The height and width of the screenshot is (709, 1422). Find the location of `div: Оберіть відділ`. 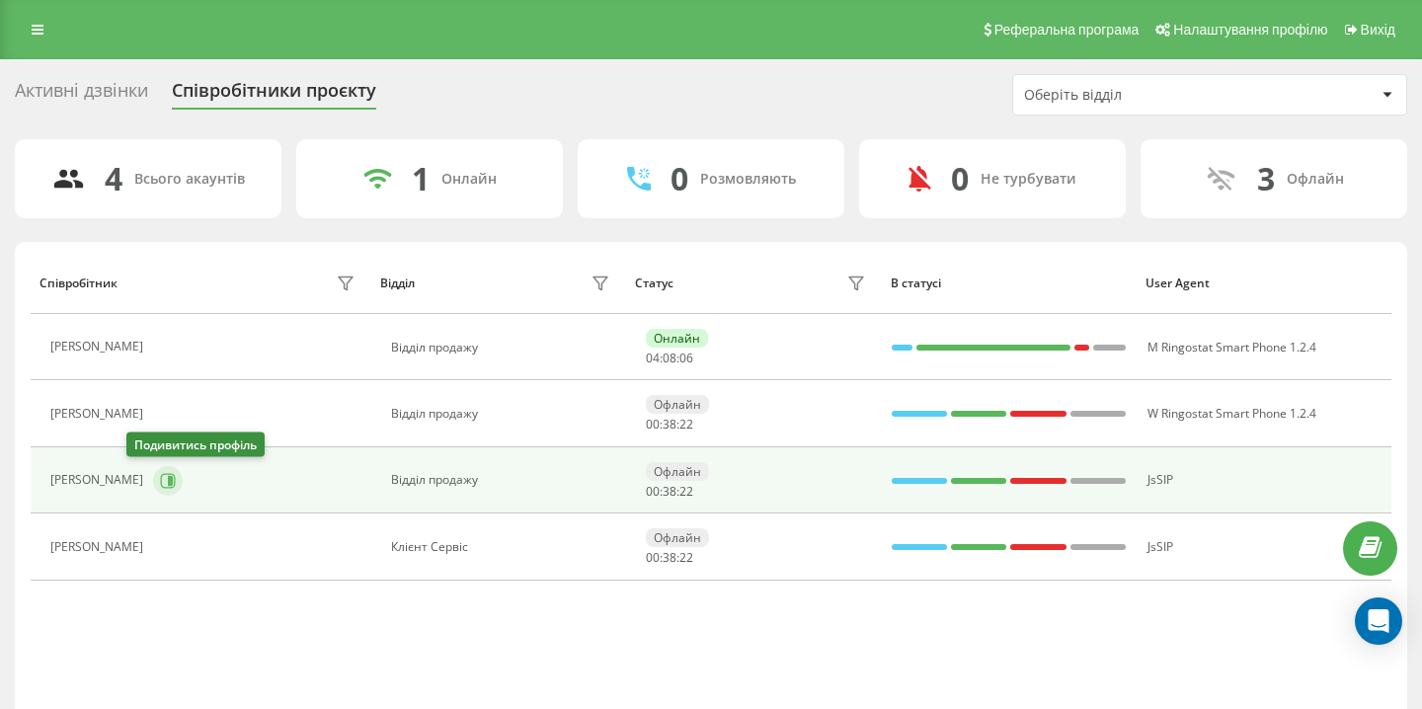

div: Оберіть відділ is located at coordinates (1141, 95).